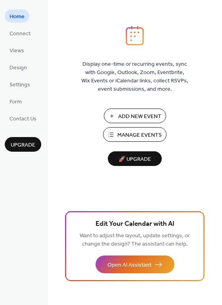  Describe the element at coordinates (135, 116) in the screenshot. I see `button: Add New Event` at that location.